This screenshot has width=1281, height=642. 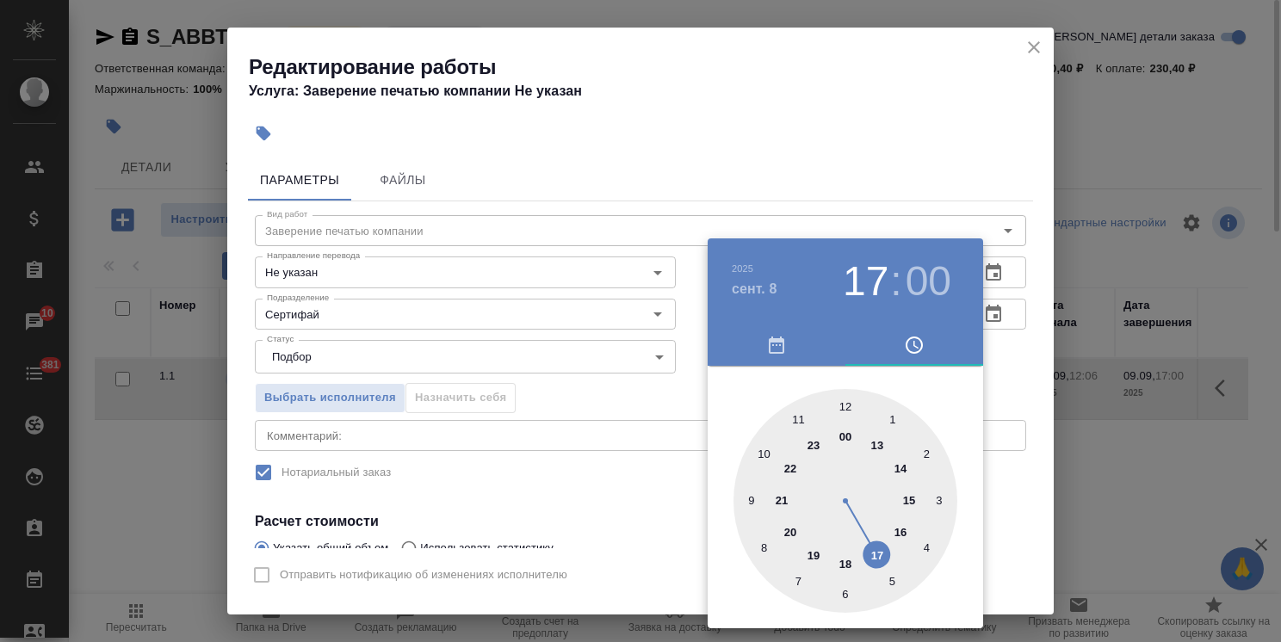 What do you see at coordinates (754, 289) in the screenshot?
I see `h4: сент. 8` at bounding box center [754, 289].